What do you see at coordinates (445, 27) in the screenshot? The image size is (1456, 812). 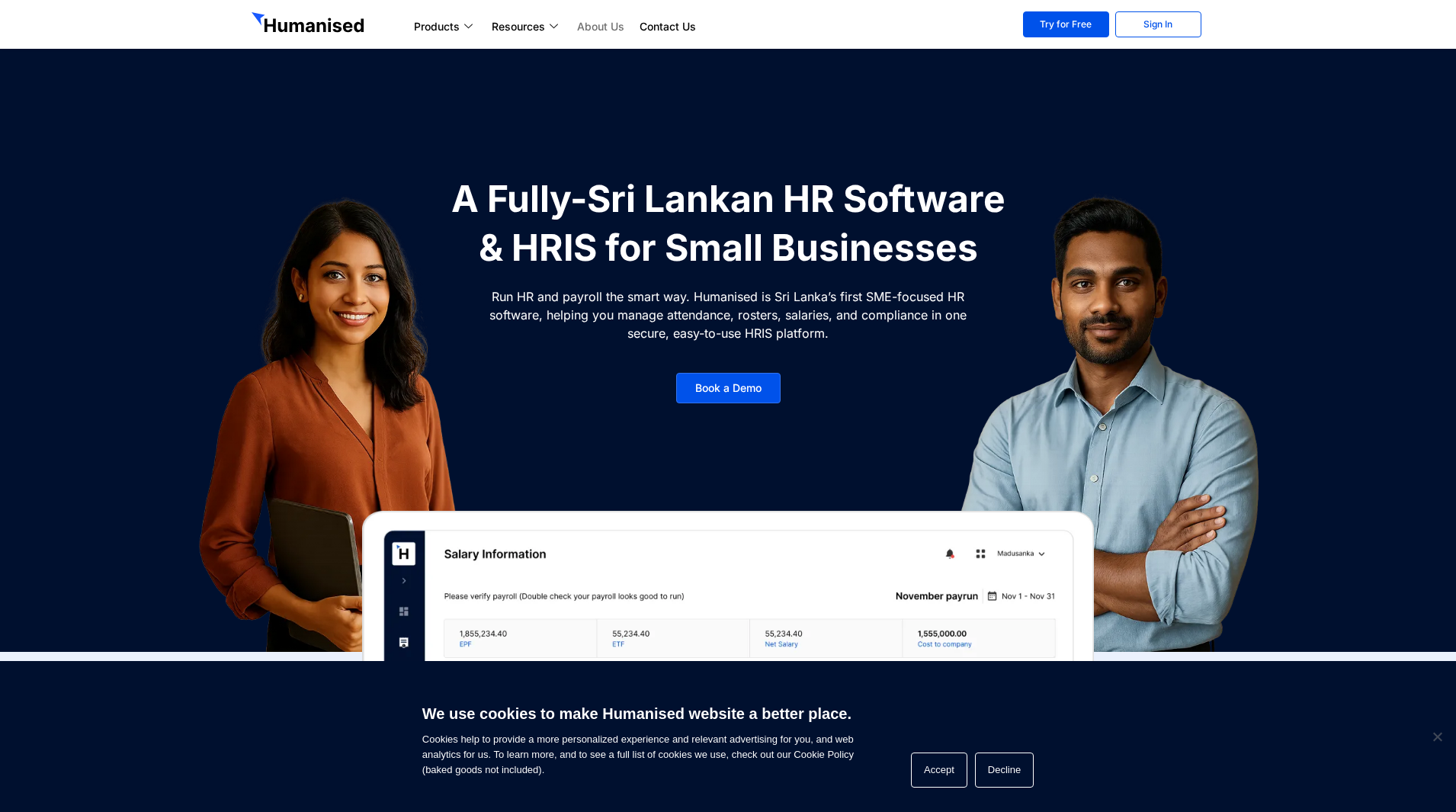 I see `a: Products` at bounding box center [445, 27].